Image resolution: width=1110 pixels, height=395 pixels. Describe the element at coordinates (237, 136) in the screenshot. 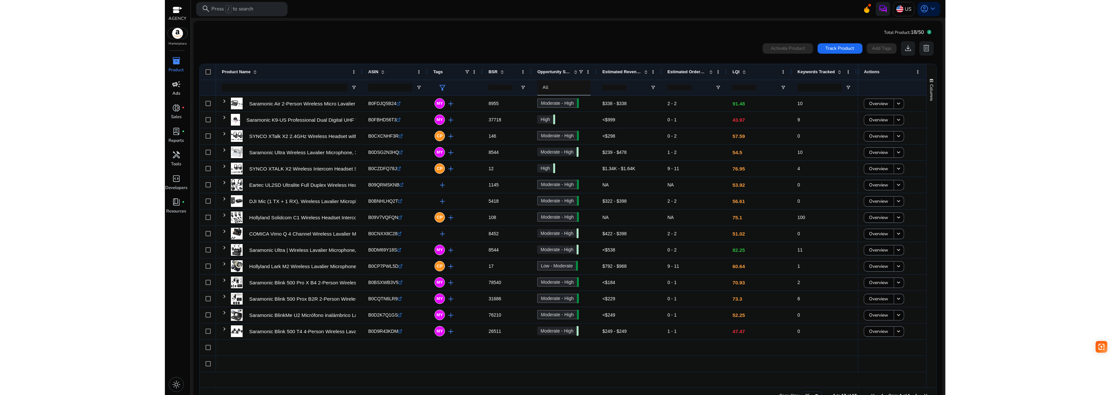

I see `img: 41+QbGsUcuL._AC_US40_.jpg` at that location.